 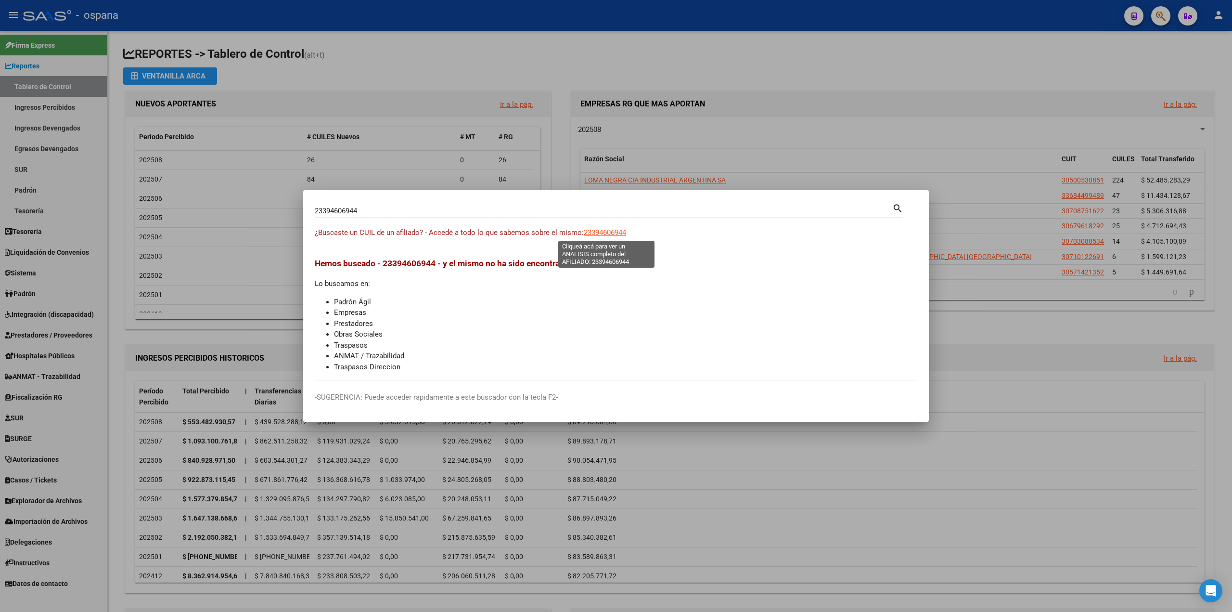 I want to click on span: ¿Buscaste un CUIL de un afiliado? - Accedé a todo lo que sabemos sobre el mismo:, so click(x=449, y=232).